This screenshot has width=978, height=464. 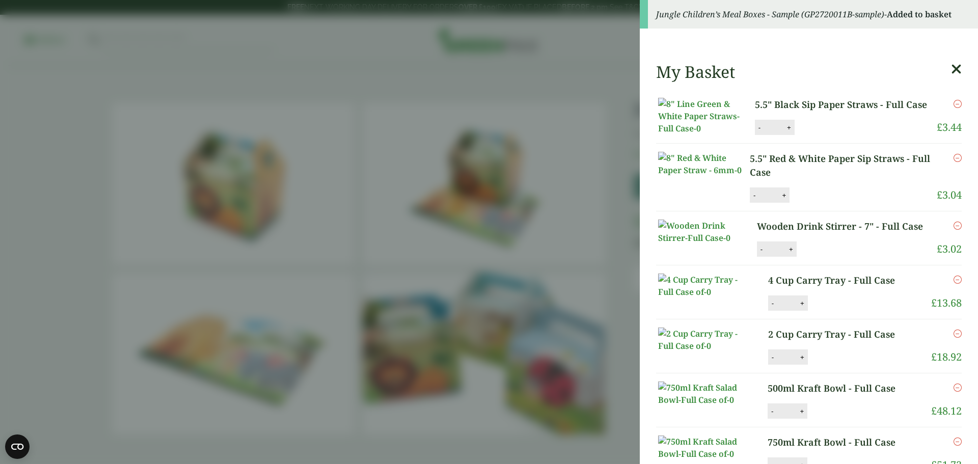 What do you see at coordinates (843, 166) in the screenshot?
I see `a: 5.5" Red & White Paper Sip Straws - Full Case` at bounding box center [843, 166].